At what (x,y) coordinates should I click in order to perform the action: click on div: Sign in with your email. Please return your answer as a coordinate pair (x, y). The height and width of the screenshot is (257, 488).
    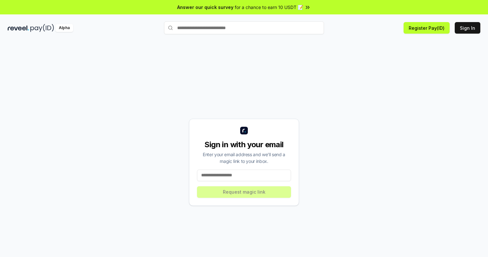
    Looking at the image, I should click on (244, 145).